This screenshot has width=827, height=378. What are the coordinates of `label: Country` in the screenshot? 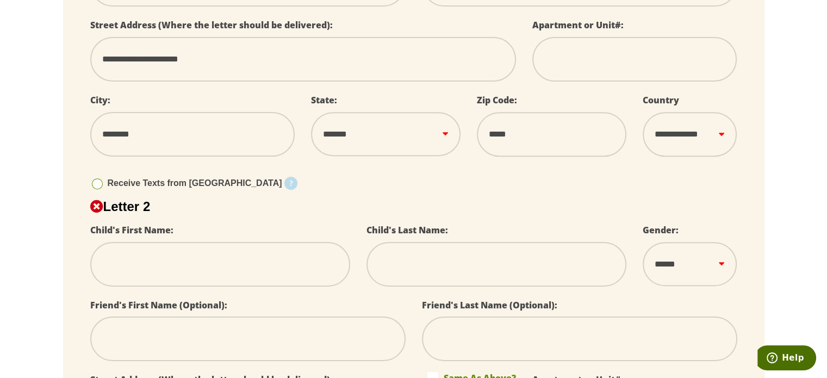 It's located at (660, 100).